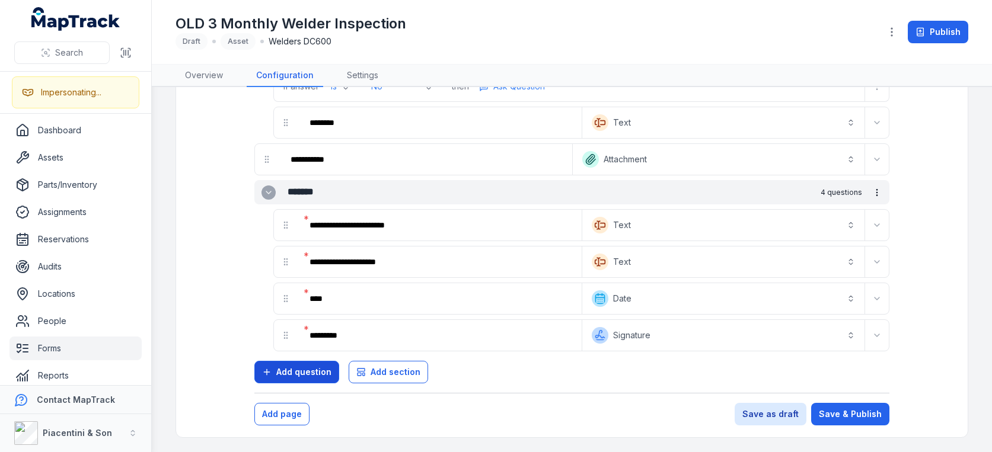 This screenshot has height=452, width=992. Describe the element at coordinates (285, 76) in the screenshot. I see `a: Configuration` at that location.